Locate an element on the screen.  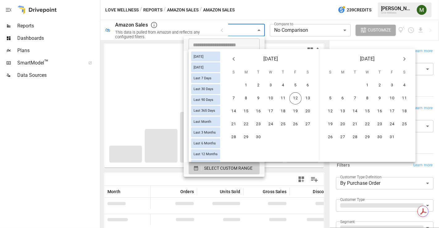
span: Last 90 Days is located at coordinates (203, 100).